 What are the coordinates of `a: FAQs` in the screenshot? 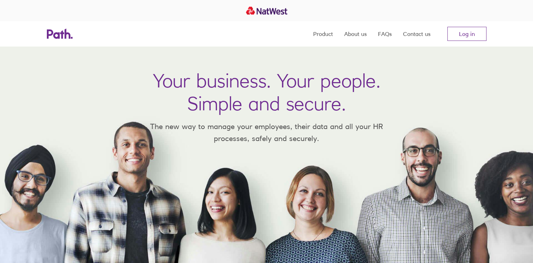 It's located at (385, 34).